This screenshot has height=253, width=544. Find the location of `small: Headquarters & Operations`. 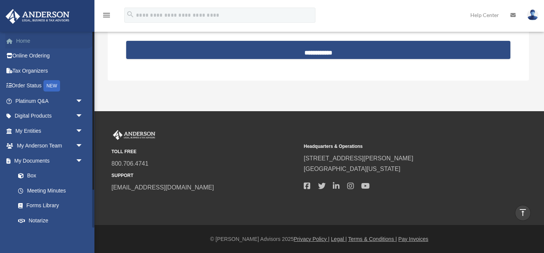

small: Headquarters & Operations is located at coordinates (397, 146).